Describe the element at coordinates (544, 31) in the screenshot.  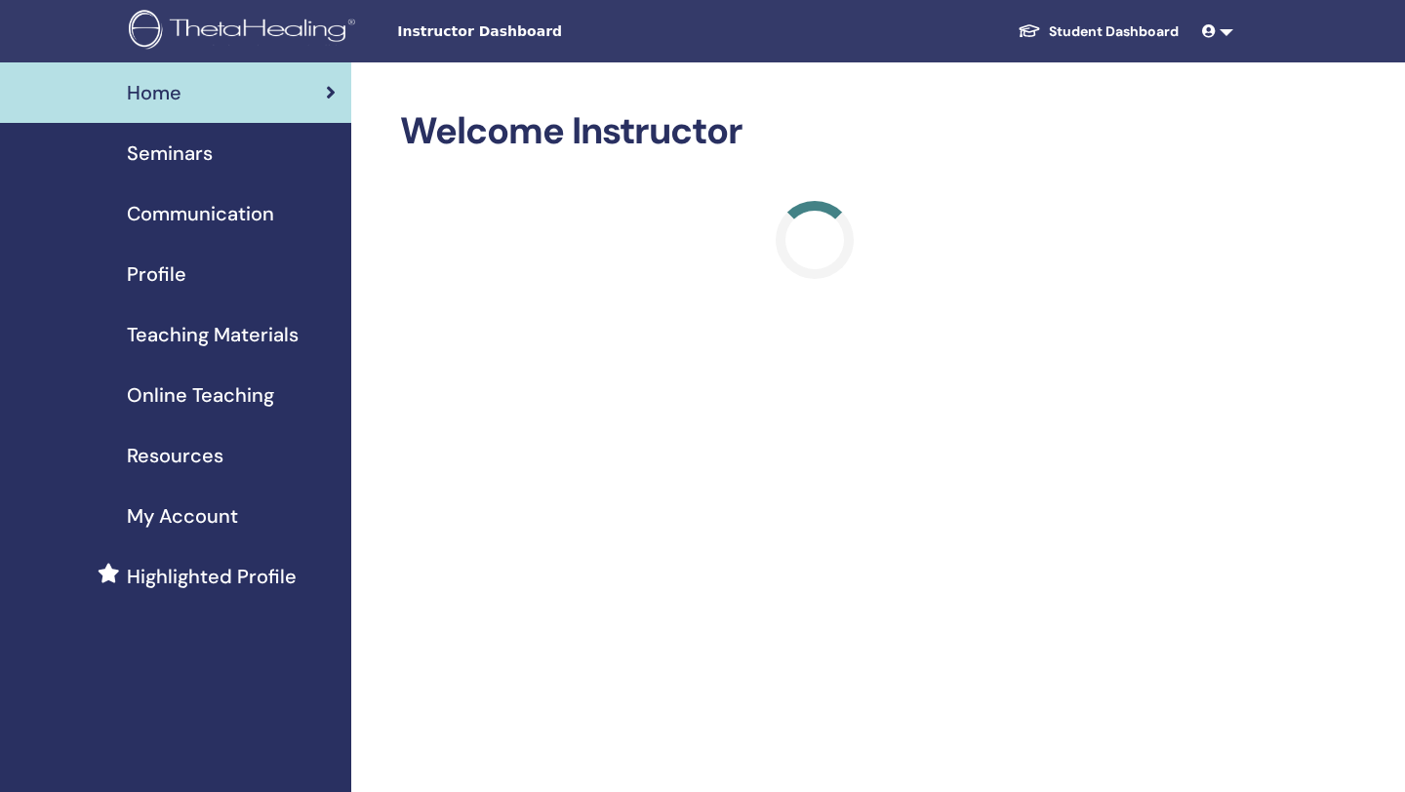
I see `span: Instructor Dashboard` at that location.